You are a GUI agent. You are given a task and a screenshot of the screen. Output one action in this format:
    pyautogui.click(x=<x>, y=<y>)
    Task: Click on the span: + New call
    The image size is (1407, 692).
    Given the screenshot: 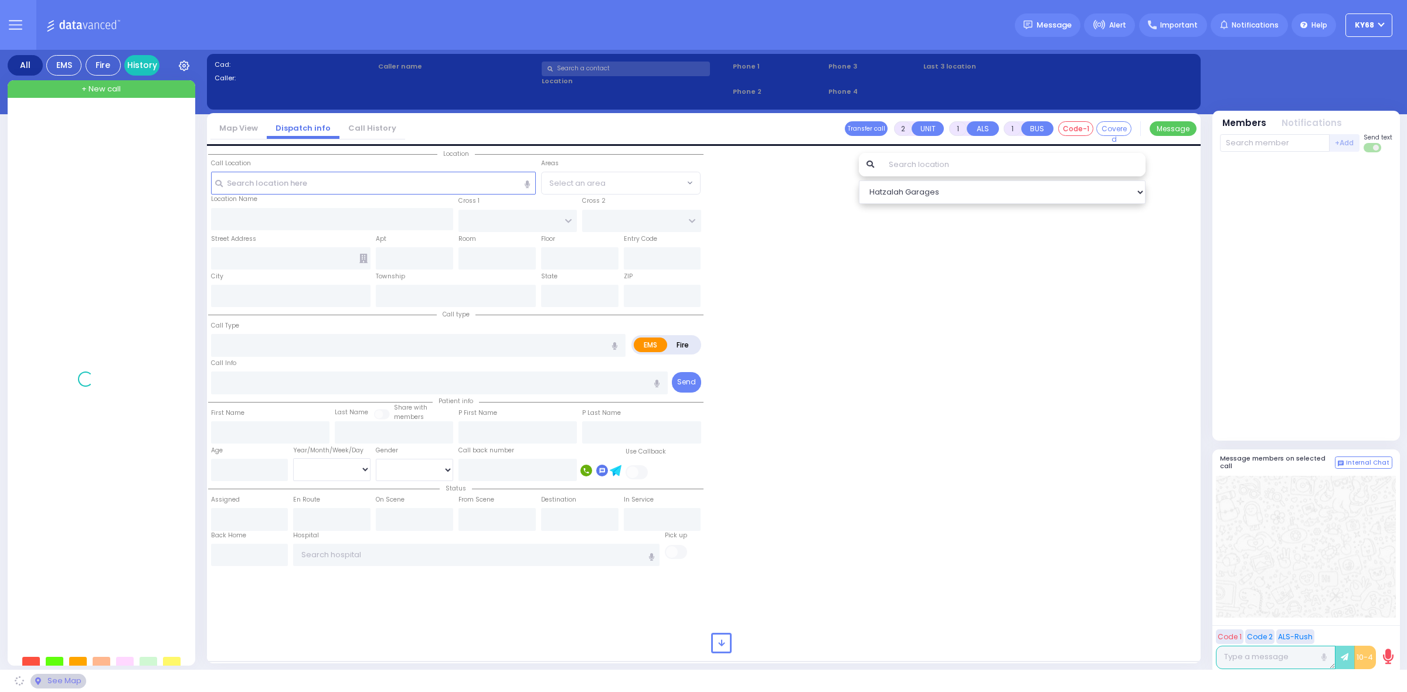 What is the action you would take?
    pyautogui.click(x=101, y=89)
    